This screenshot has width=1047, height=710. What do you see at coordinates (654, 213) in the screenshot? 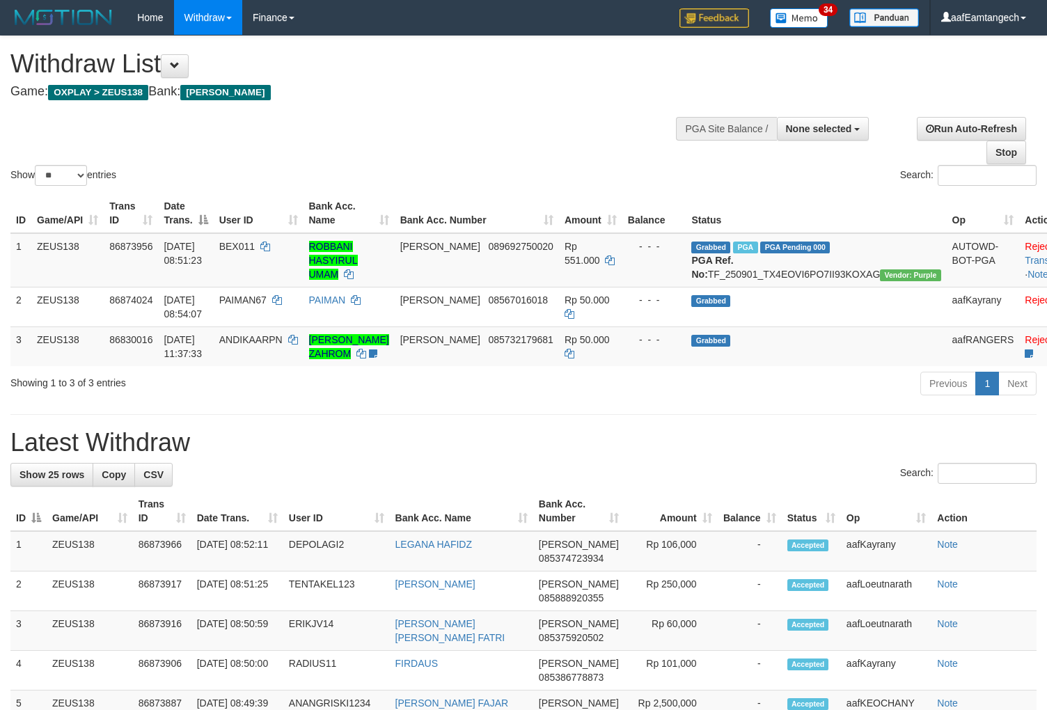
I see `th: Balance` at bounding box center [654, 213].